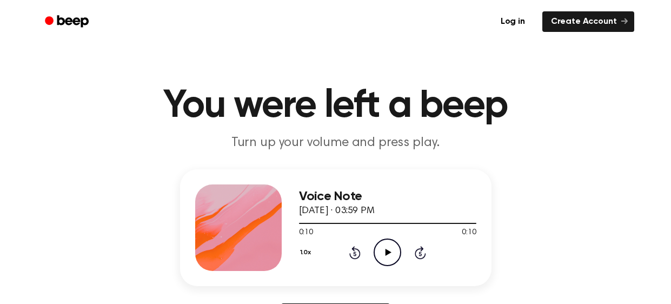 Image resolution: width=671 pixels, height=304 pixels. What do you see at coordinates (513, 22) in the screenshot?
I see `a: Log in` at bounding box center [513, 22].